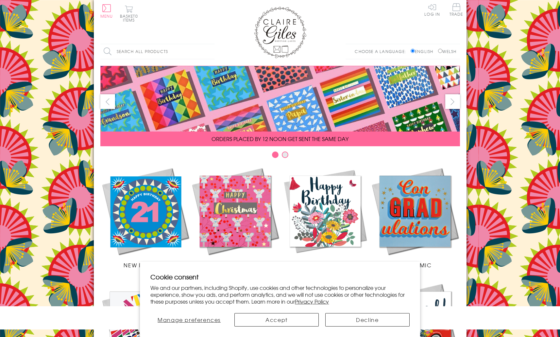  I want to click on button: Carousel Page 1 (Current Slide), so click(275, 155).